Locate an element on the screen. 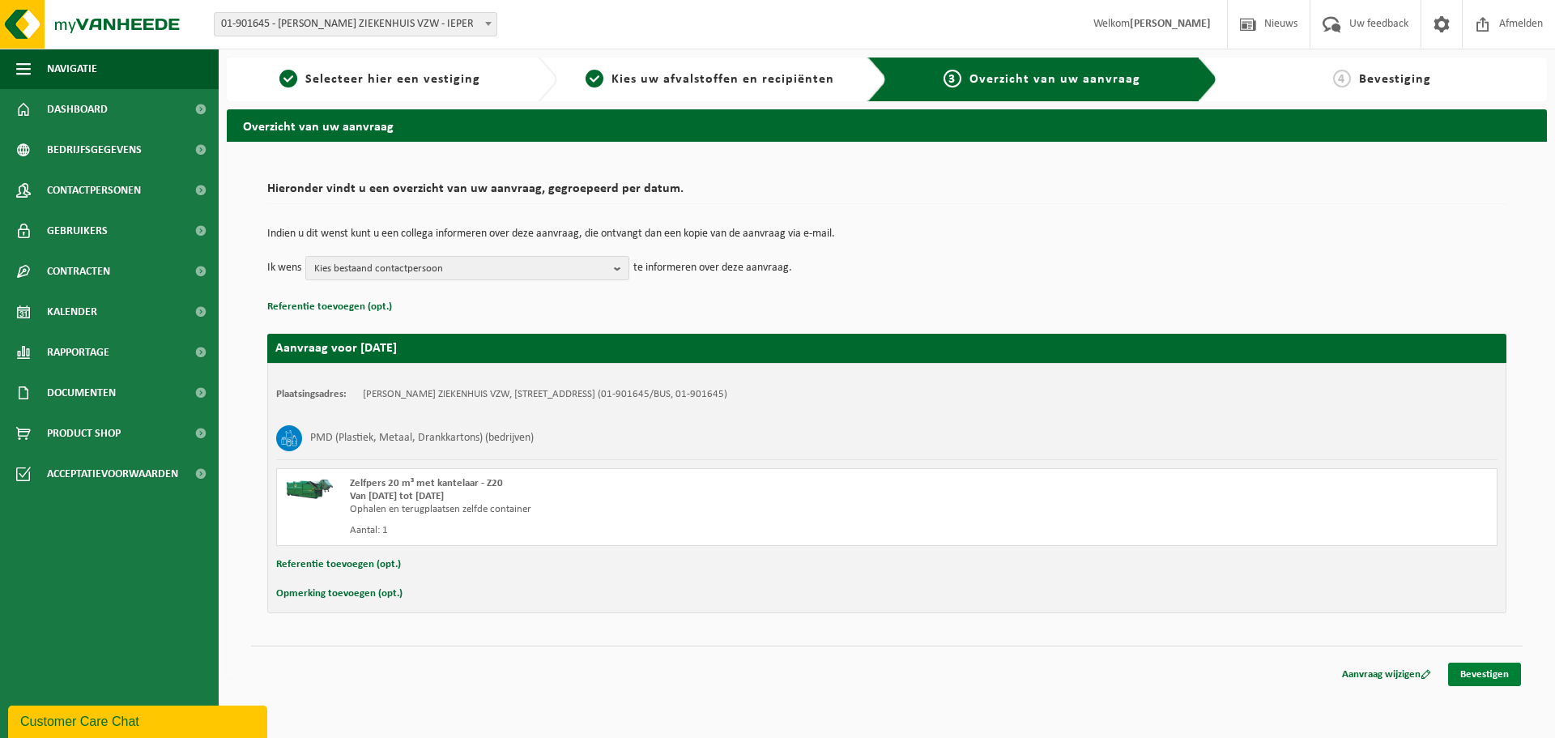 Image resolution: width=1555 pixels, height=738 pixels. a: 2Kies uw afvalstoffen en recipiënten is located at coordinates (710, 79).